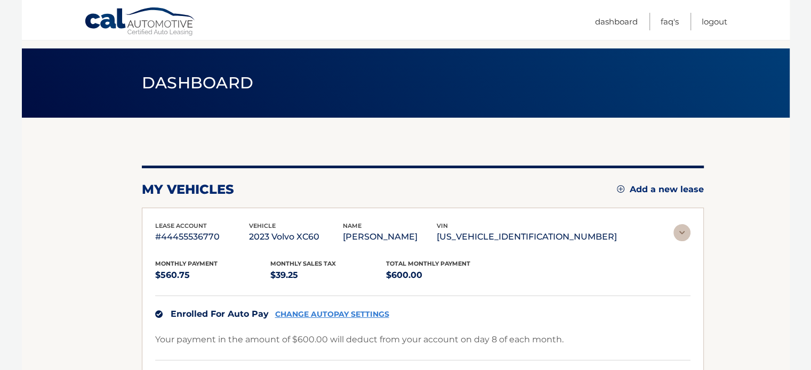 The image size is (811, 370). Describe the element at coordinates (660, 190) in the screenshot. I see `a: Add a new lease` at that location.